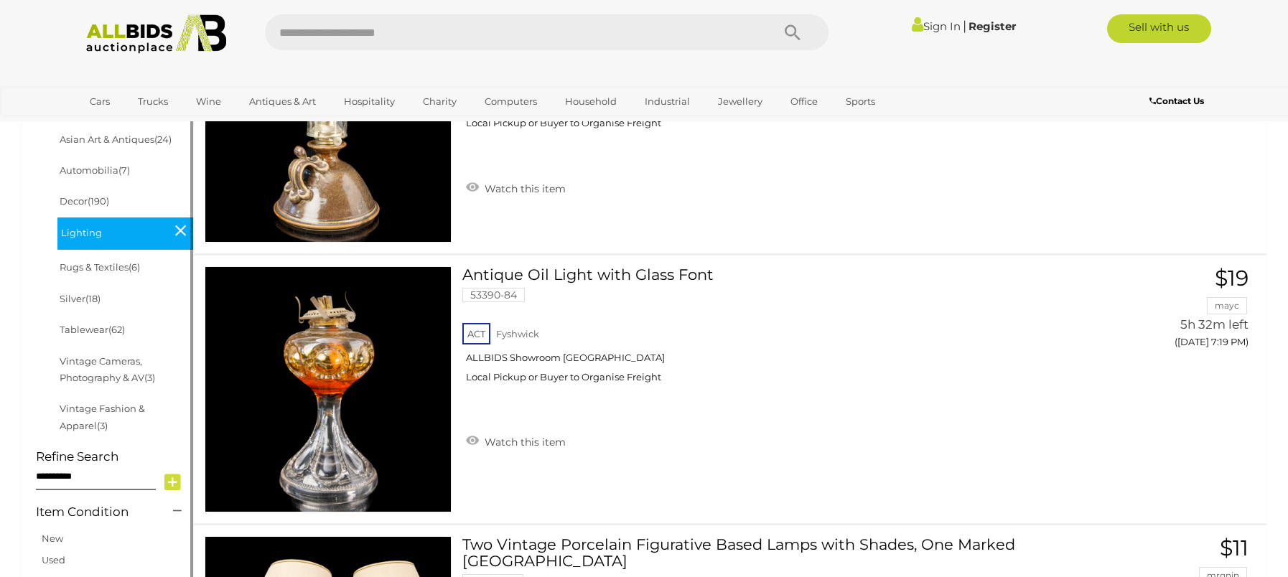  Describe the element at coordinates (107, 369) in the screenshot. I see `a: Vintage Cameras, Photography & AV(3)` at that location.